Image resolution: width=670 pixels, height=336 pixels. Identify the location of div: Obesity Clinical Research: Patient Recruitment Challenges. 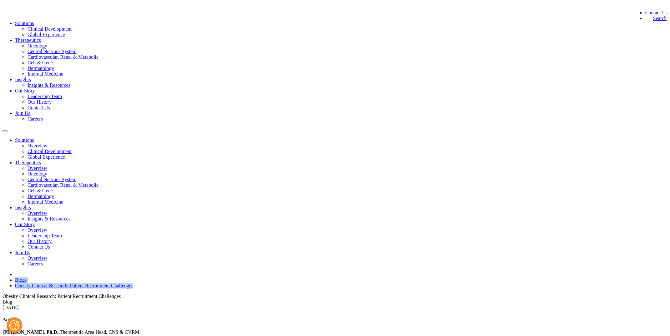
(335, 297).